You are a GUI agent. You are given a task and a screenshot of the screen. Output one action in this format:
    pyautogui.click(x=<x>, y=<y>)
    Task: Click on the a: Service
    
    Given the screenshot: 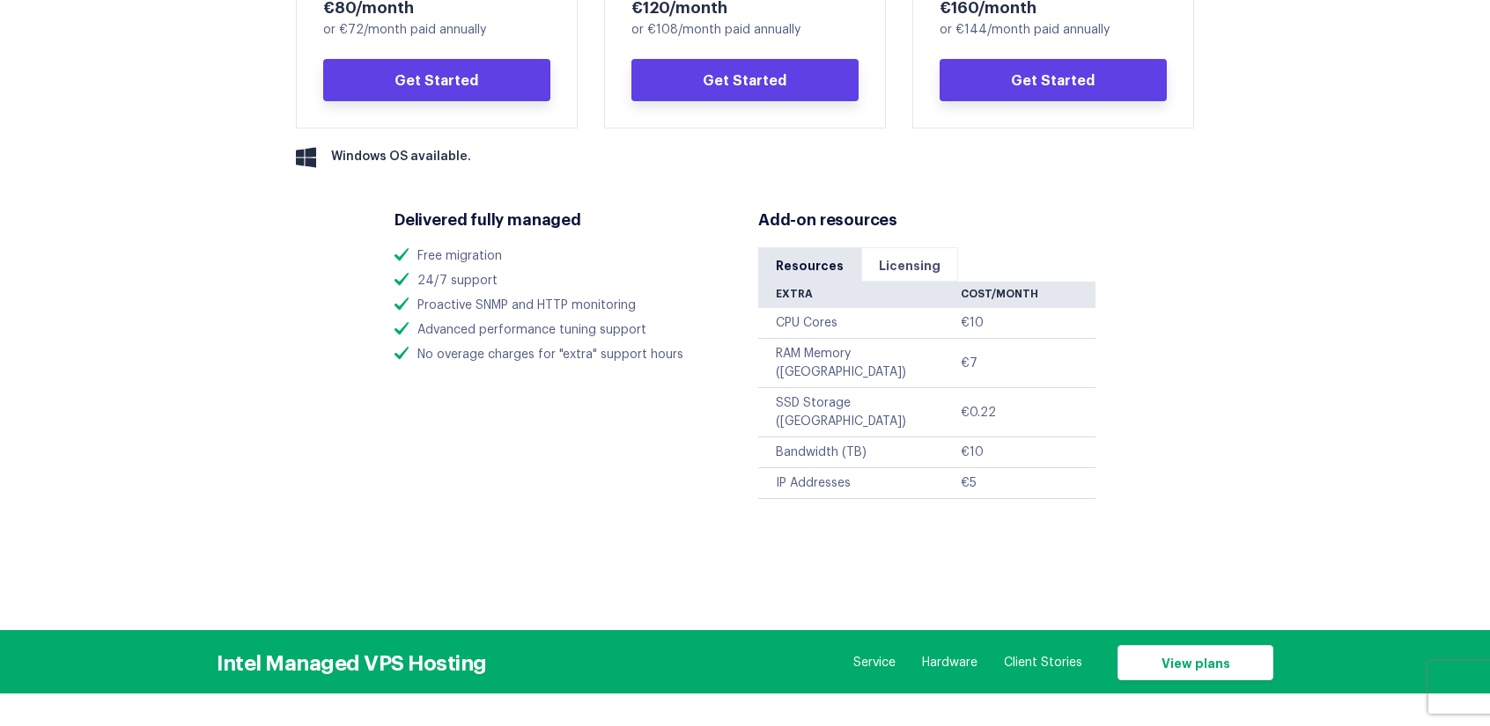 What is the action you would take?
    pyautogui.click(x=874, y=663)
    